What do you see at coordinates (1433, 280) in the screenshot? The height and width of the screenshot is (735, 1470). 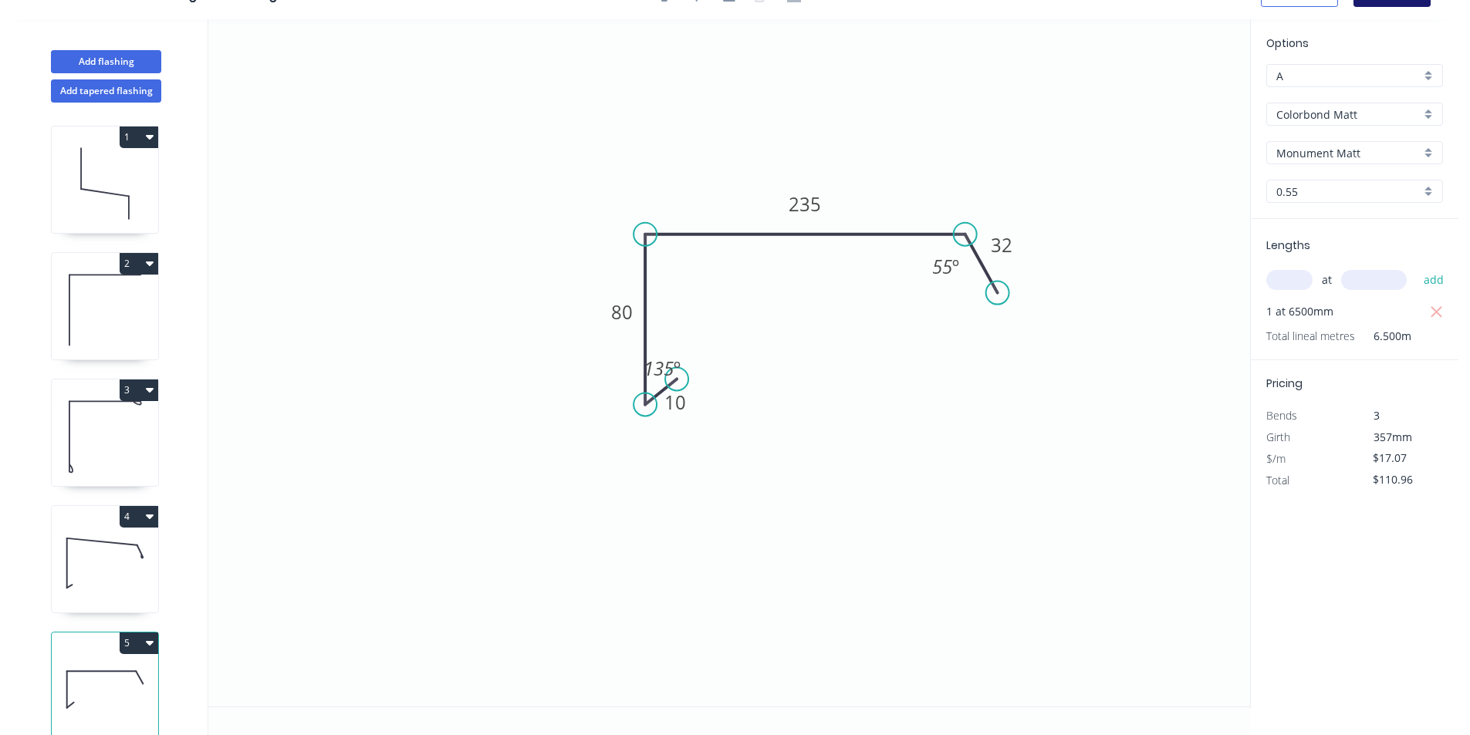 I see `button: add` at bounding box center [1433, 280].